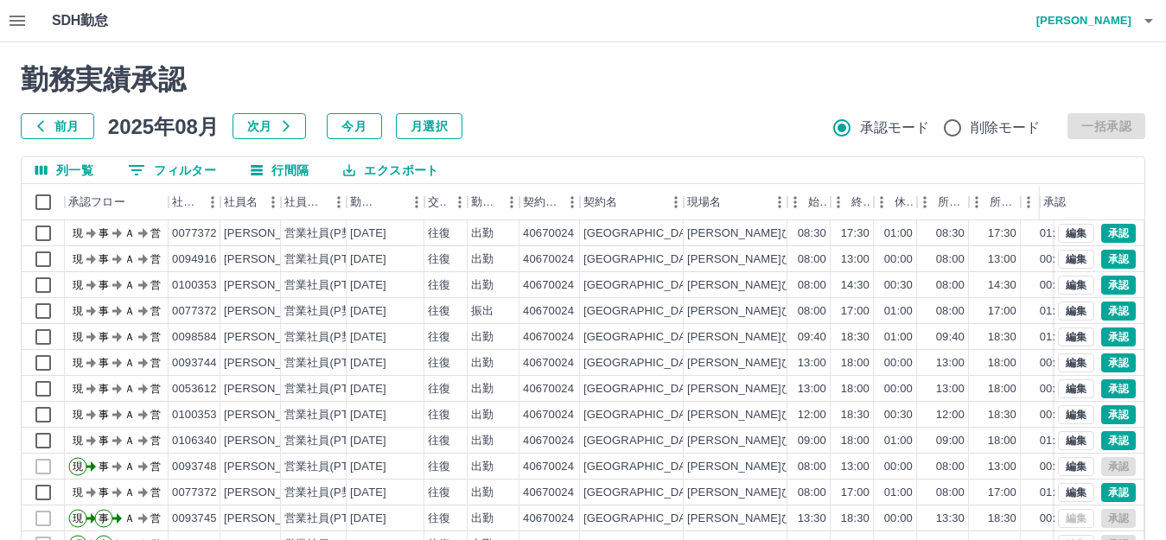  Describe the element at coordinates (855, 285) in the screenshot. I see `div: 14:30` at that location.